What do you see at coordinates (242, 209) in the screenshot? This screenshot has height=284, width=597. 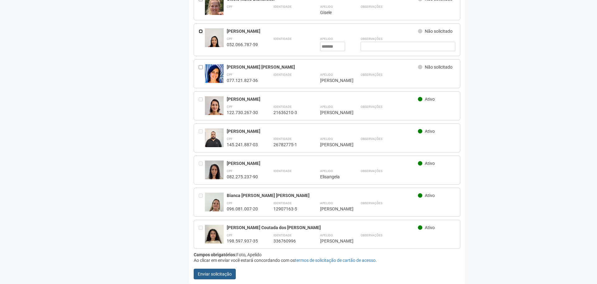 I see `div: 096.081.007-20` at bounding box center [242, 209].